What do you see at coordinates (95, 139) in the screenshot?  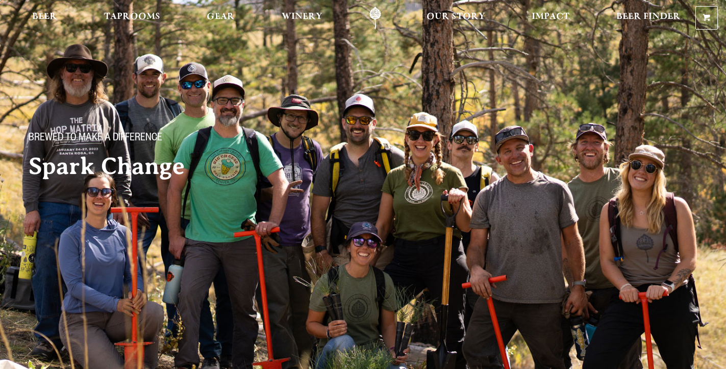 I see `span: Brewed to make a difference` at bounding box center [95, 139].